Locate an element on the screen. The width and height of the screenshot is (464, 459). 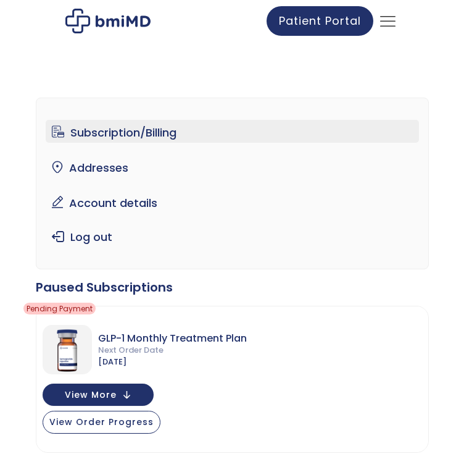
span: GLP-1 Monthly Treatment Plan is located at coordinates (172, 338).